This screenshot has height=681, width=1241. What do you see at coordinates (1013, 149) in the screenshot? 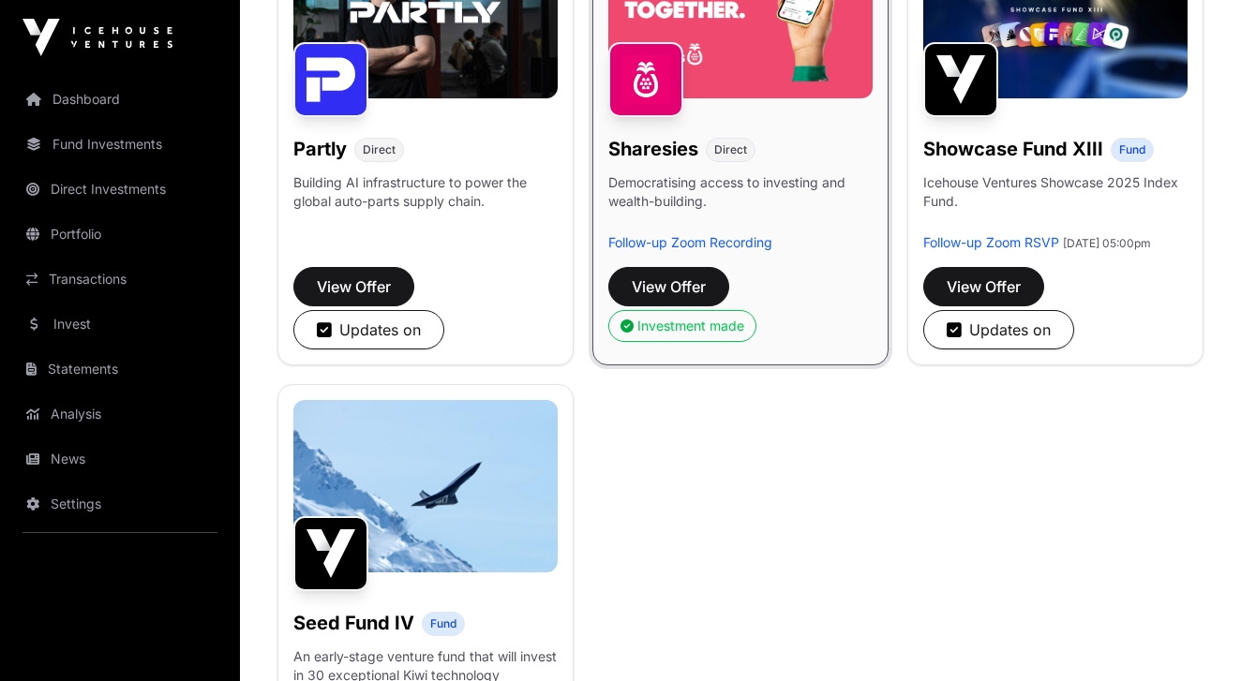
I see `h1: Showcase Fund XIII` at bounding box center [1013, 149].